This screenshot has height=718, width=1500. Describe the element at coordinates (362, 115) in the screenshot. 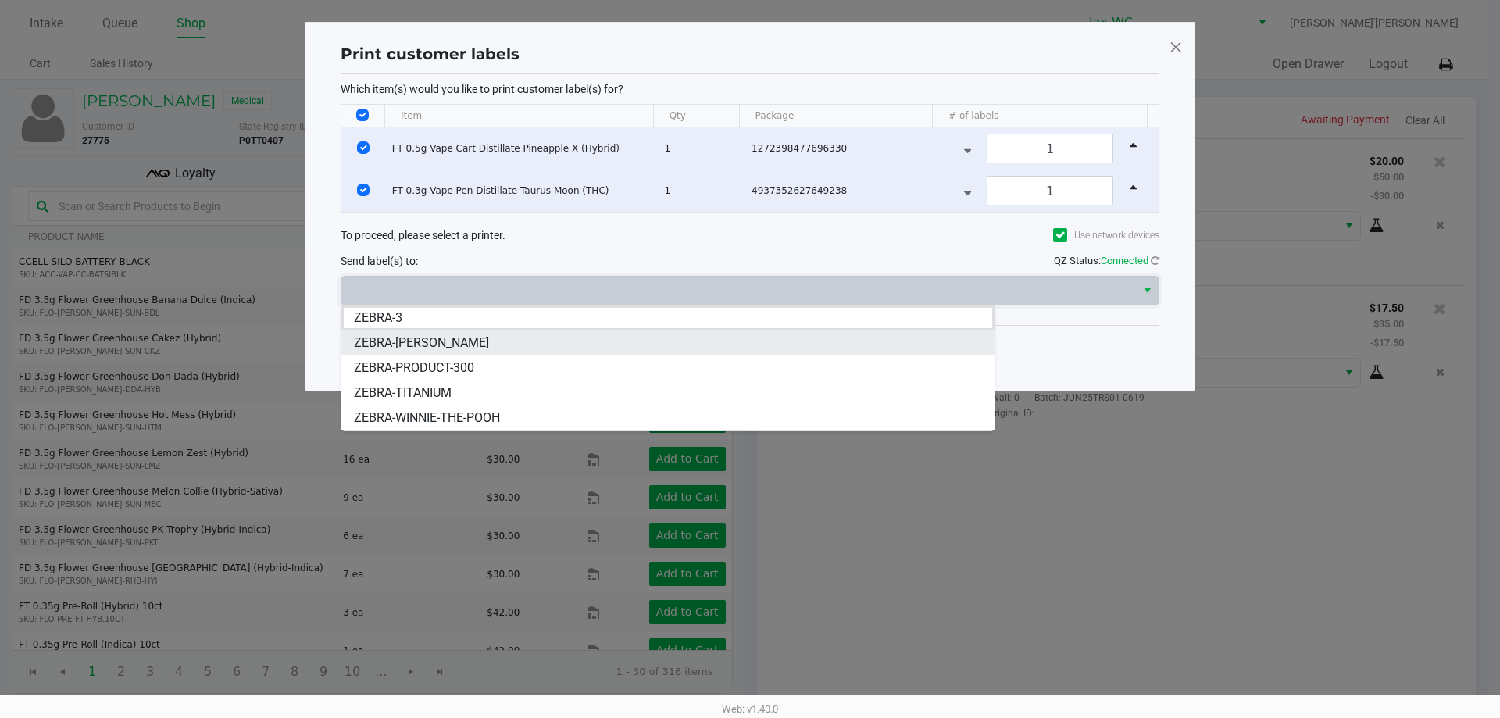

I see `input: Select All Rows` at that location.